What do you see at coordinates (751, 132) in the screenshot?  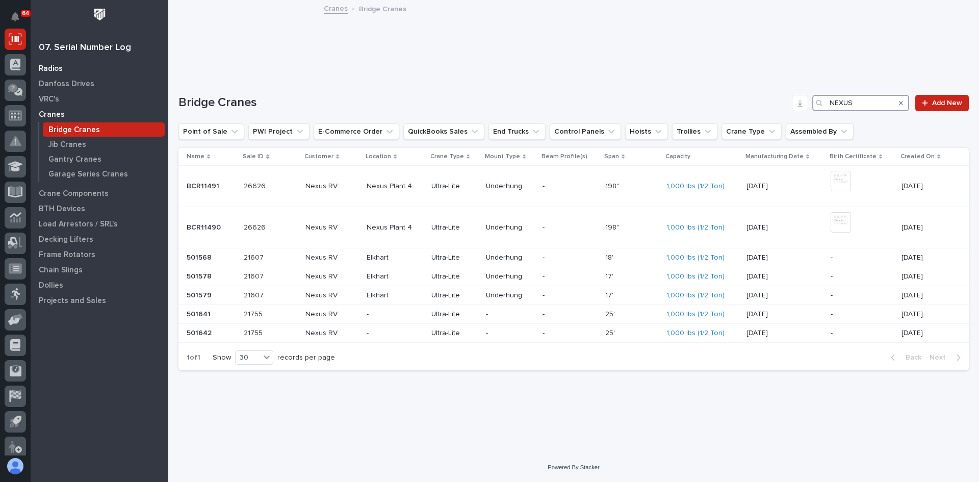 I see `button: Crane Type` at bounding box center [751, 132].